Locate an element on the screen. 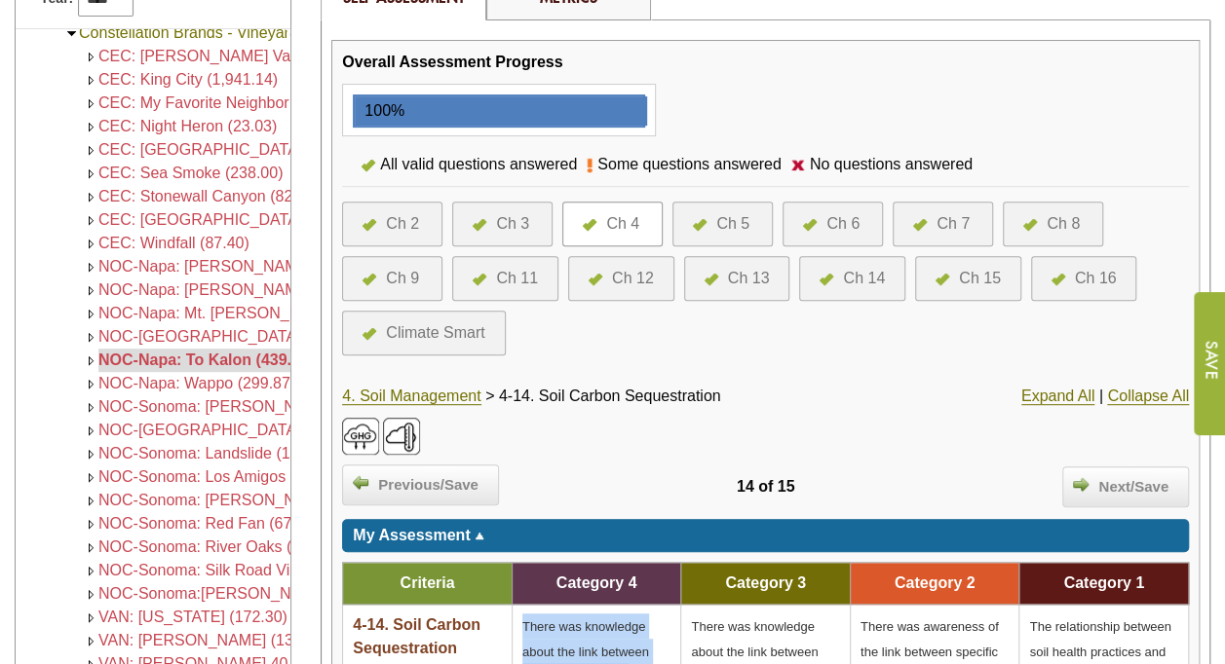  a: Ch 2 is located at coordinates (392, 224).